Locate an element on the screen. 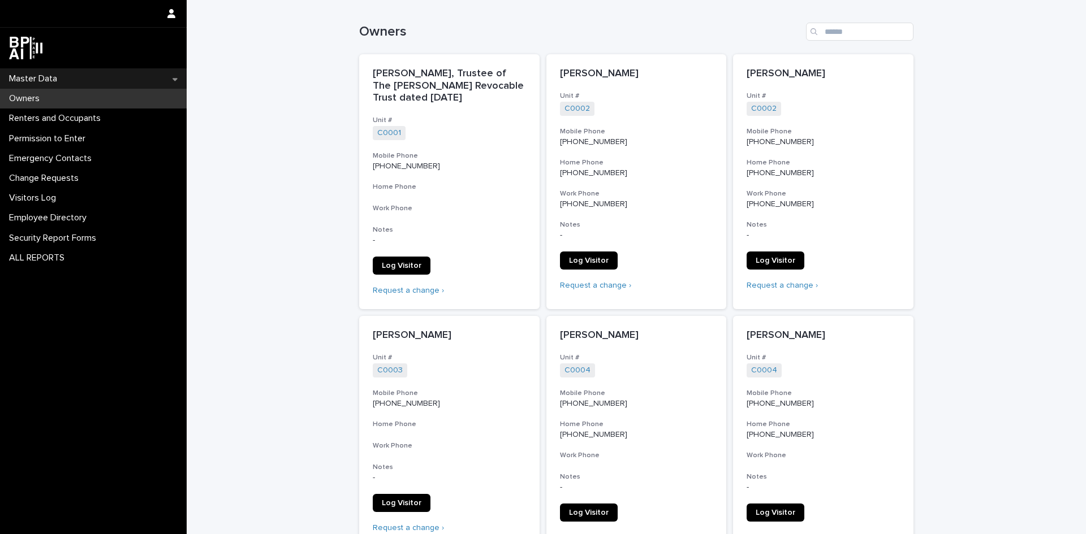  h1: Owners is located at coordinates (580, 32).